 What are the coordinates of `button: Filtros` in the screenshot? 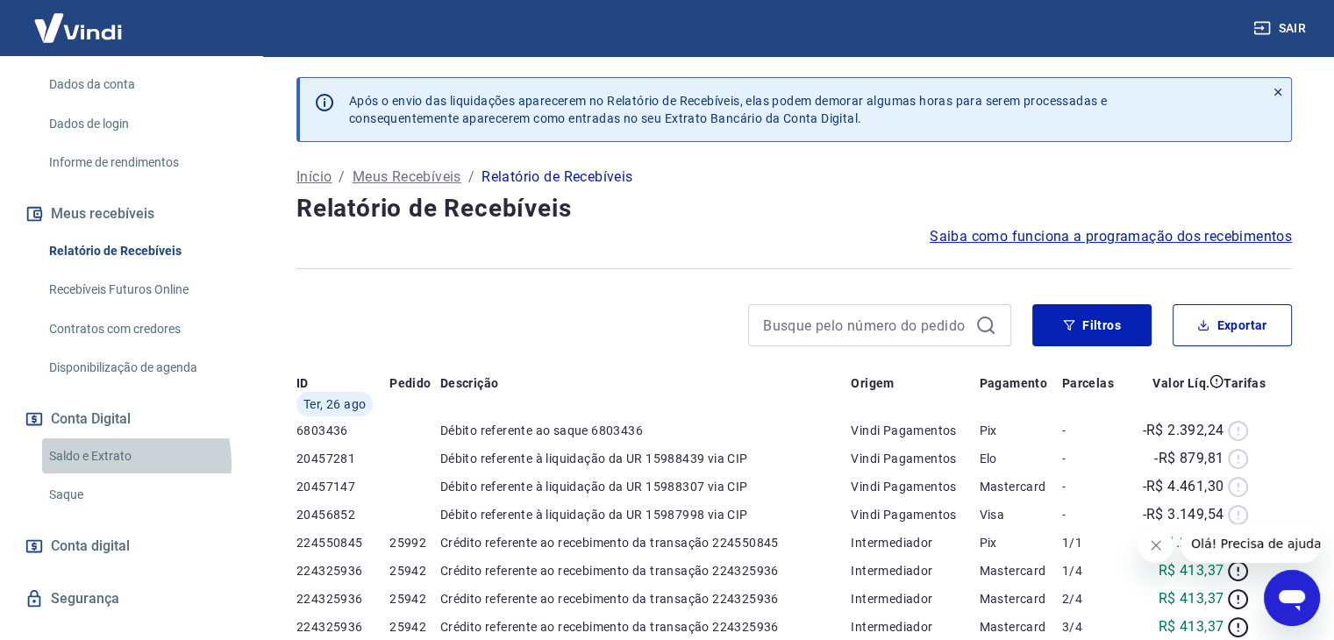 It's located at (1092, 325).